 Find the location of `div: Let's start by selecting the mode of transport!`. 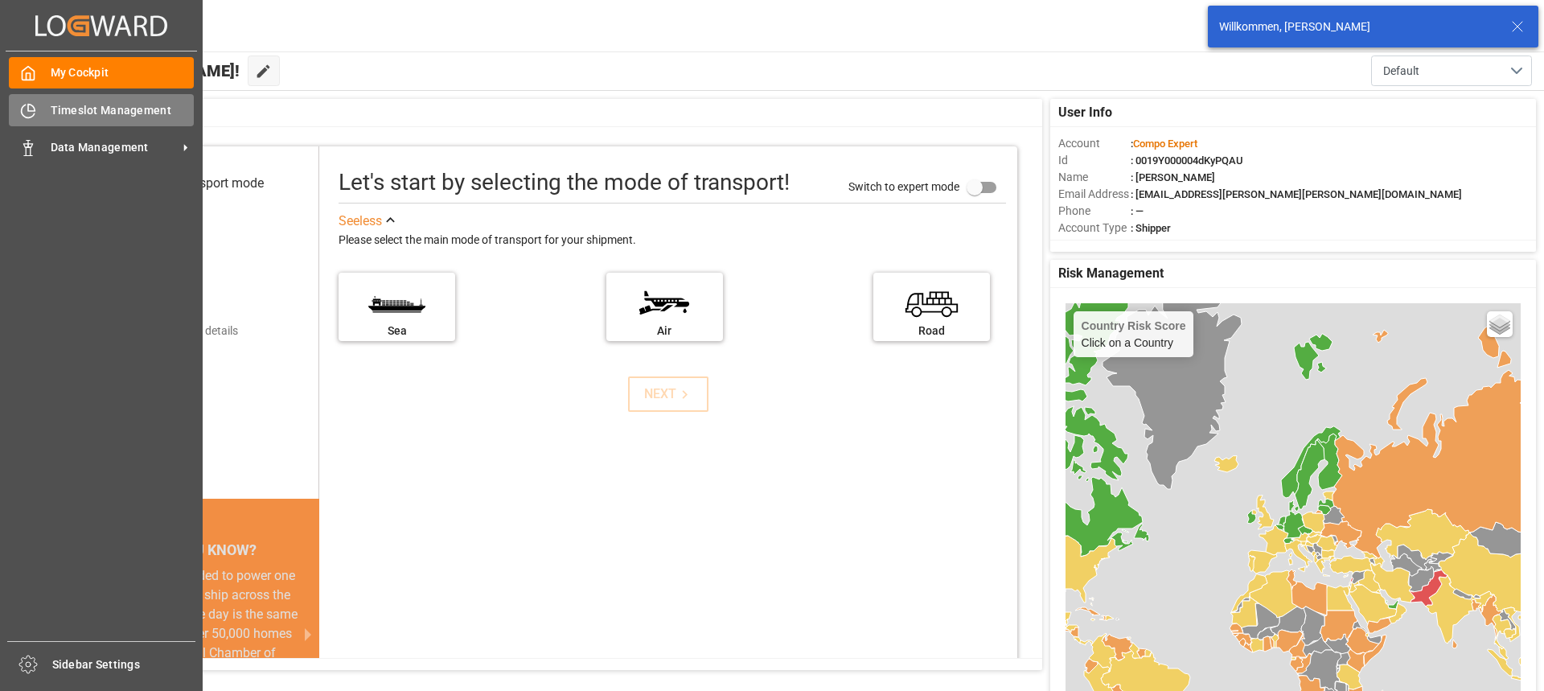

div: Let's start by selecting the mode of transport! is located at coordinates (564, 183).